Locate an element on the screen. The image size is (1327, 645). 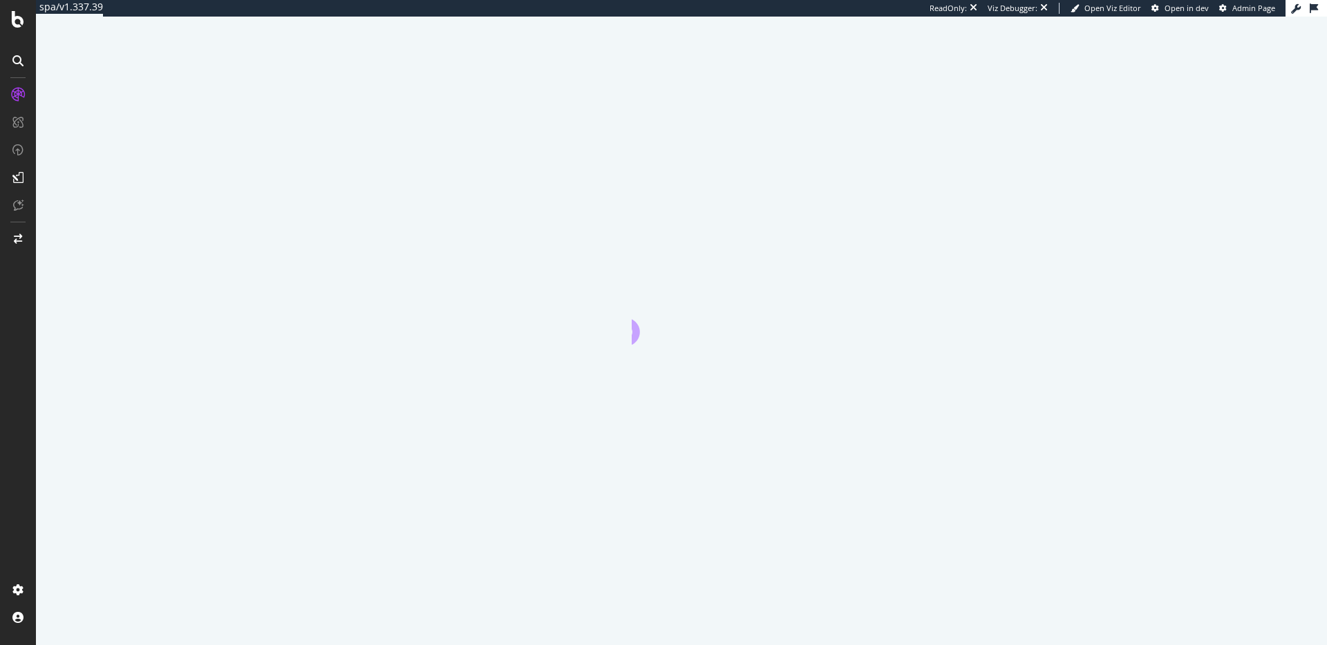
span: Open in dev is located at coordinates (1186, 8).